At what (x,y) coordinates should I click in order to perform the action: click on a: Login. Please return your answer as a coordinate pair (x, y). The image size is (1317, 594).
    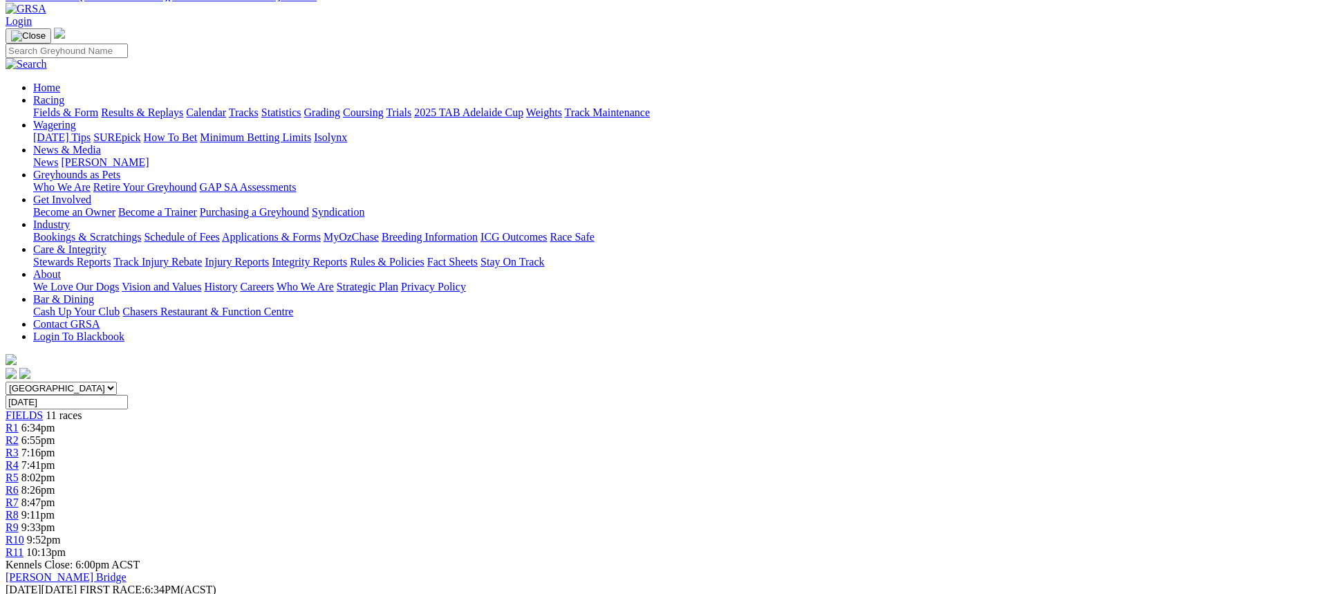
    Looking at the image, I should click on (19, 21).